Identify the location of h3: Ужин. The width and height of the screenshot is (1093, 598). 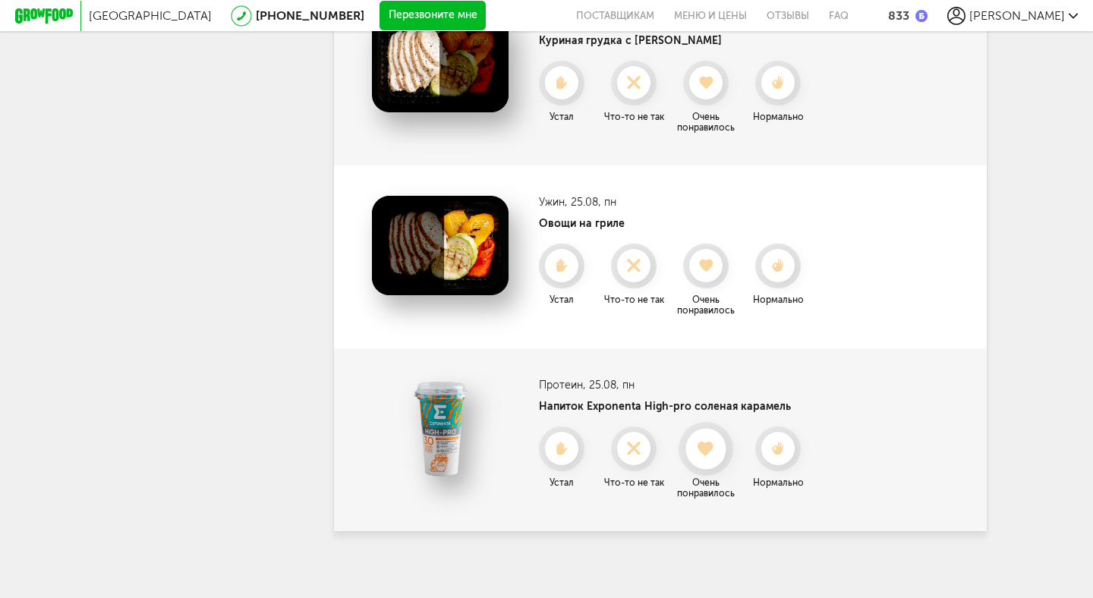
(675, 202).